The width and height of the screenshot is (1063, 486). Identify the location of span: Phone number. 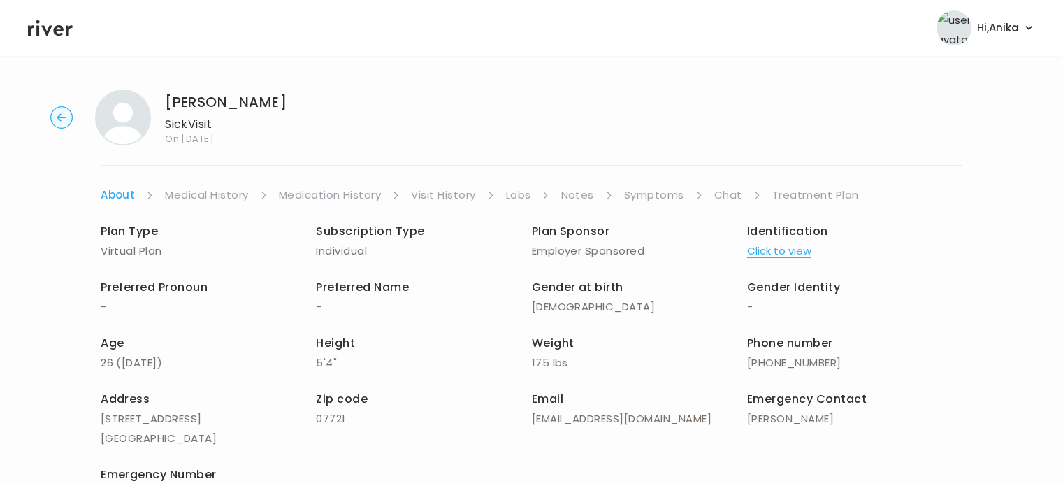
(790, 342).